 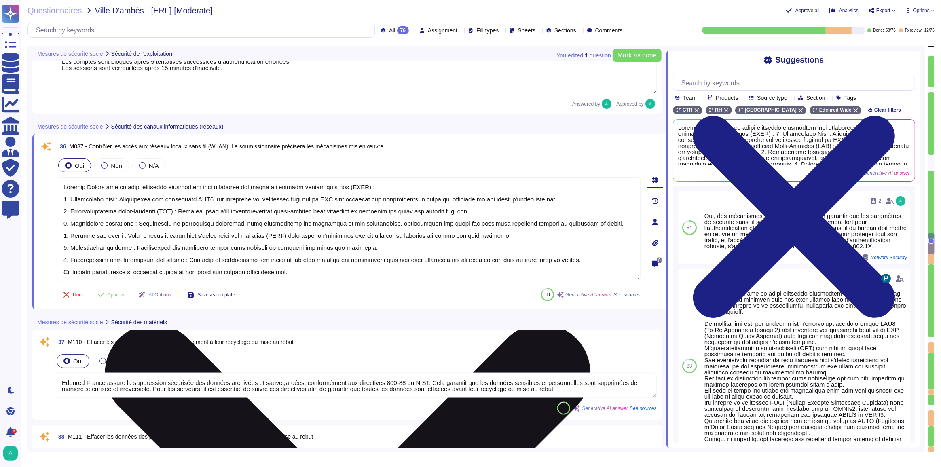 I want to click on span: Fill types, so click(x=487, y=30).